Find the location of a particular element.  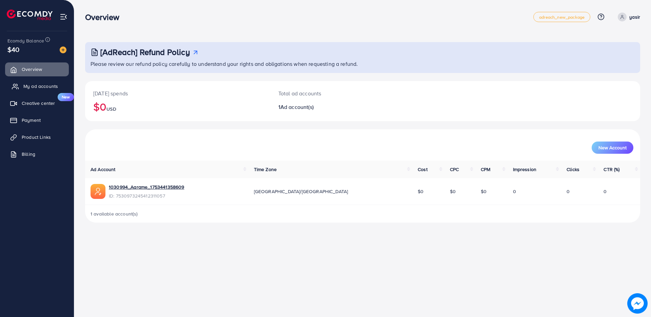

img: ic-ads-acc.e4c84228.svg is located at coordinates (98, 191).